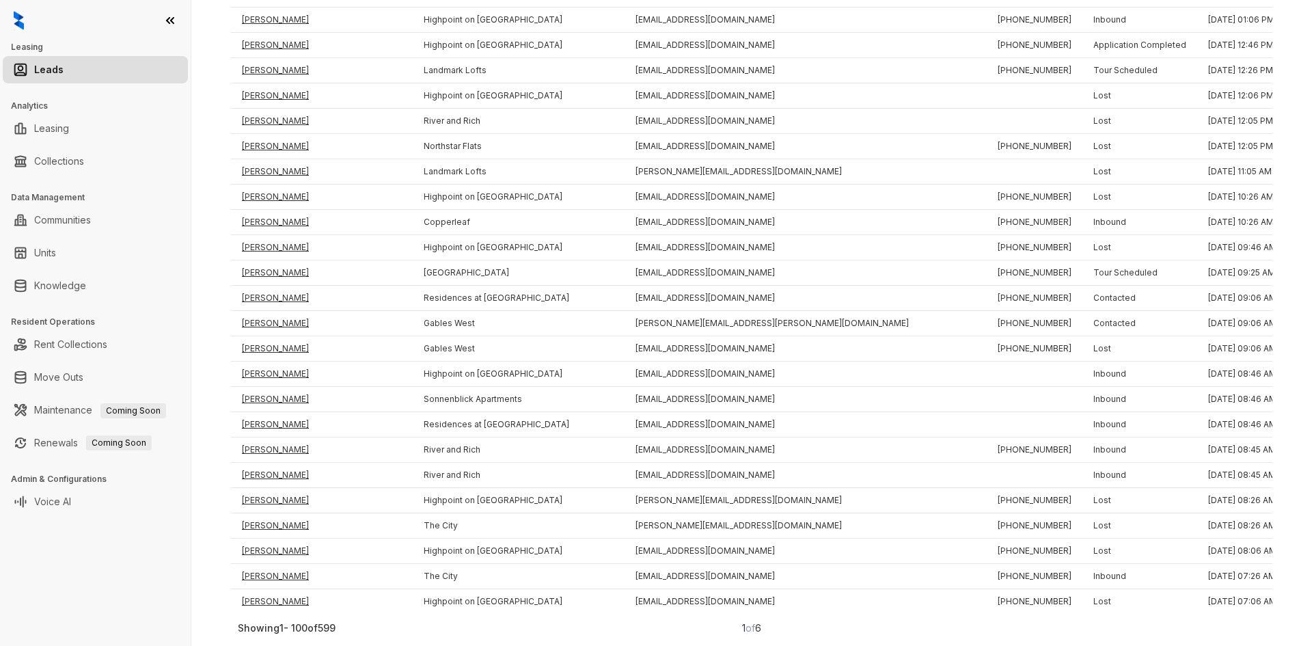 Image resolution: width=1312 pixels, height=646 pixels. Describe the element at coordinates (518, 399) in the screenshot. I see `td: Sonnenblick Apartments` at that location.